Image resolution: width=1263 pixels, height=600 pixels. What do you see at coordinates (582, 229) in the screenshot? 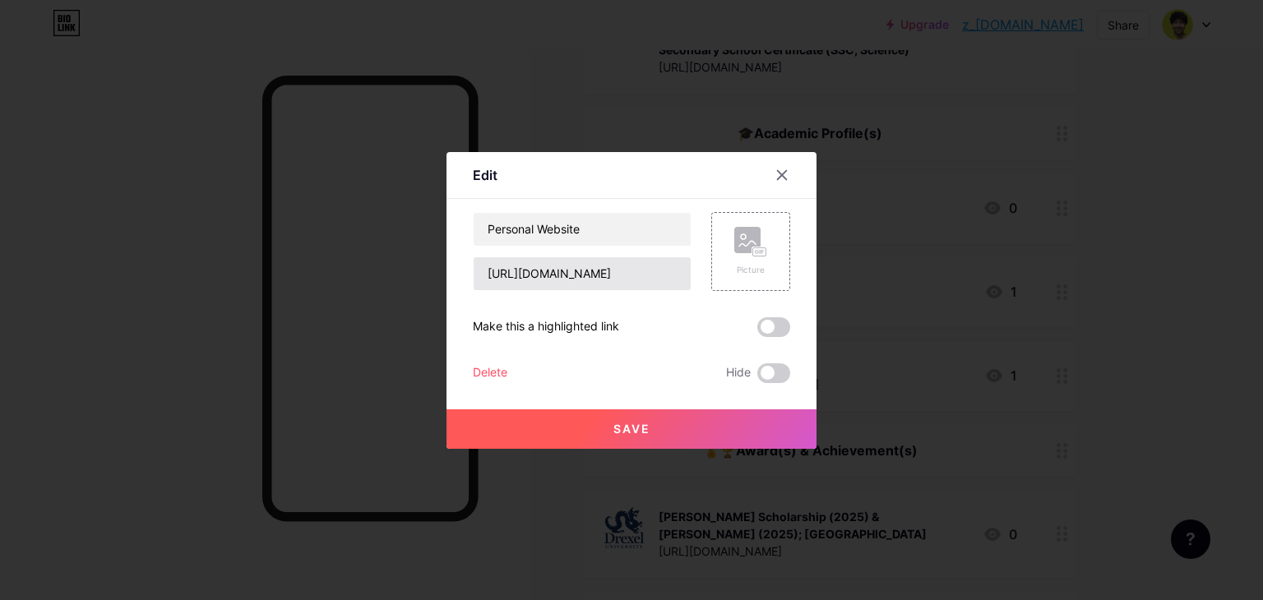
I see `input: Title` at bounding box center [582, 229].